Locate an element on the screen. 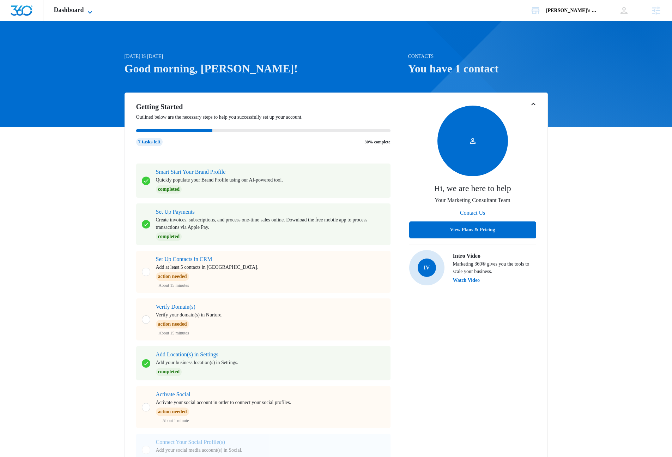 The height and width of the screenshot is (457, 672). a: Activate Social is located at coordinates (173, 394).